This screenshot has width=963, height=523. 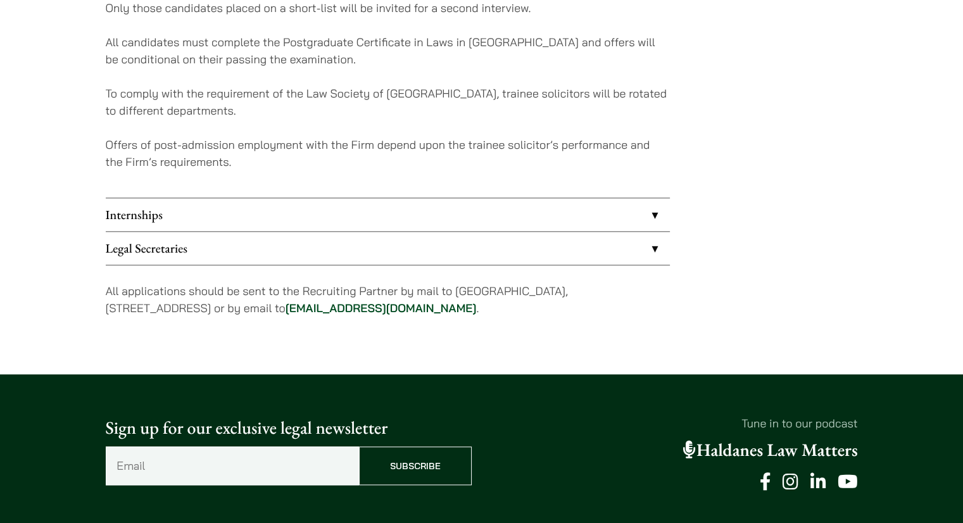 What do you see at coordinates (289, 428) in the screenshot?
I see `p: Sign up for our exclusive legal newsletter` at bounding box center [289, 428].